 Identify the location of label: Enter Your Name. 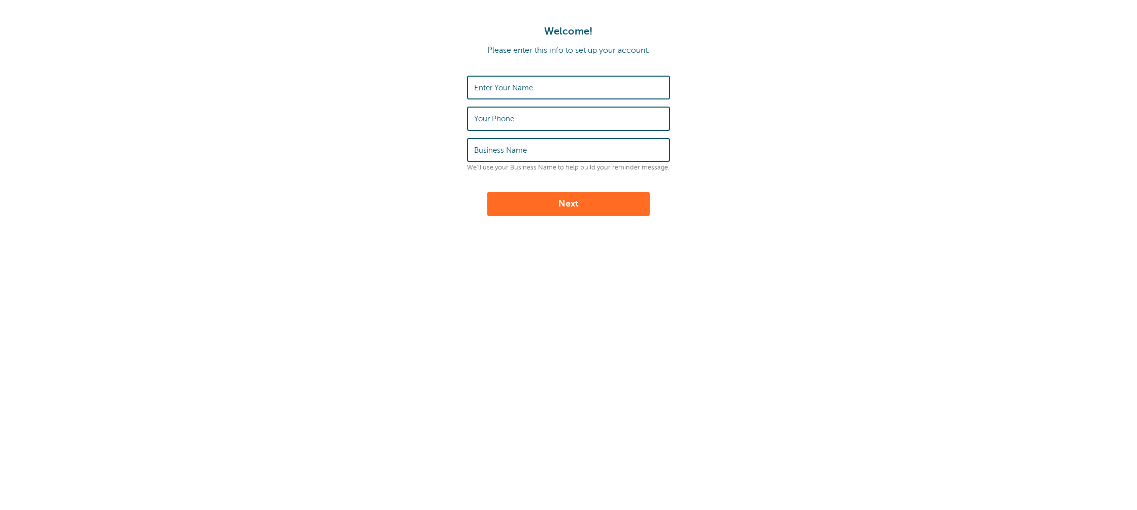
(504, 88).